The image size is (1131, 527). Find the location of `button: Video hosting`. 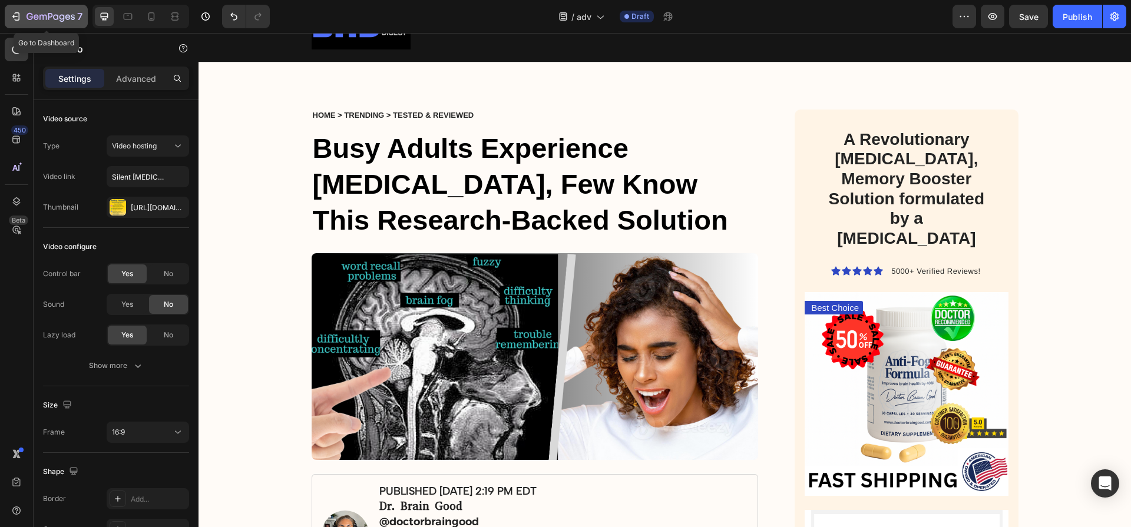

button: Video hosting is located at coordinates (148, 146).